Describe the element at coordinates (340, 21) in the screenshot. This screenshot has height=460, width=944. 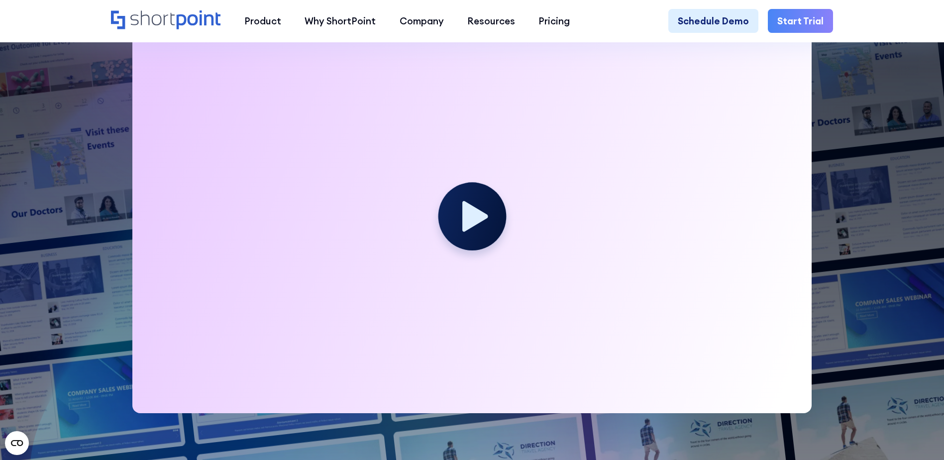
I see `div: Why ShortPoint` at that location.